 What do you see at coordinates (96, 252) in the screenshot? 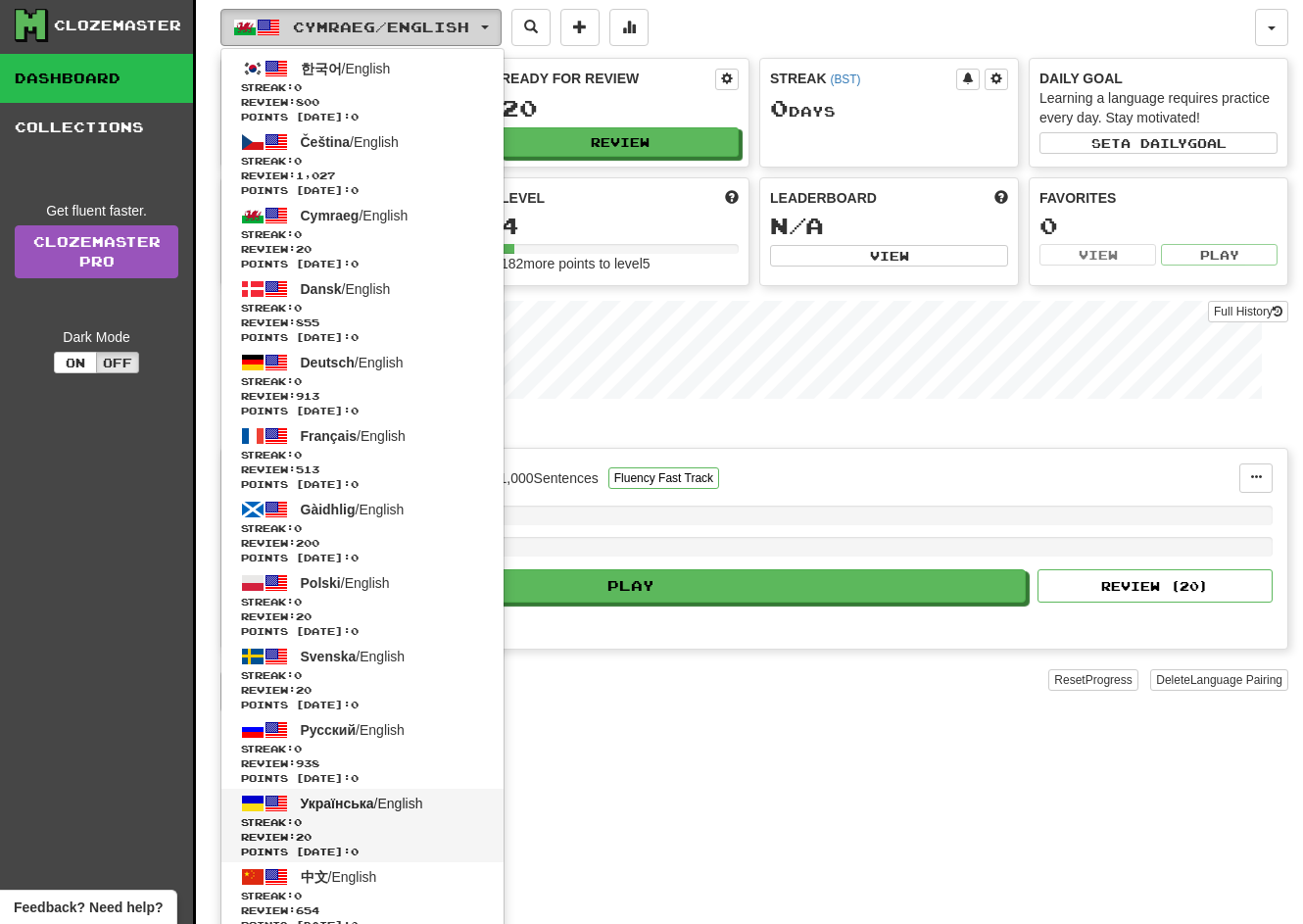
I see `a: ClozemasterPro` at bounding box center [96, 252].